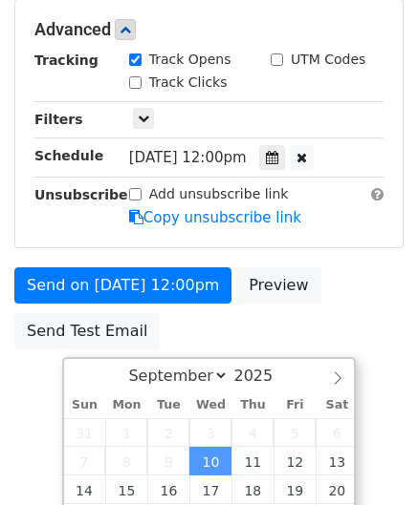  Describe the element at coordinates (85, 405) in the screenshot. I see `span: Sun` at that location.